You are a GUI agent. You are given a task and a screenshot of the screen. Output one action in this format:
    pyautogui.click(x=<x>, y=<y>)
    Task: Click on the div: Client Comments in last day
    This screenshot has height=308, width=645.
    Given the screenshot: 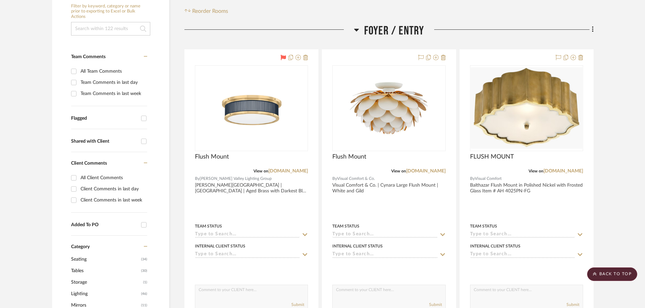 What is the action you would take?
    pyautogui.click(x=113, y=189)
    